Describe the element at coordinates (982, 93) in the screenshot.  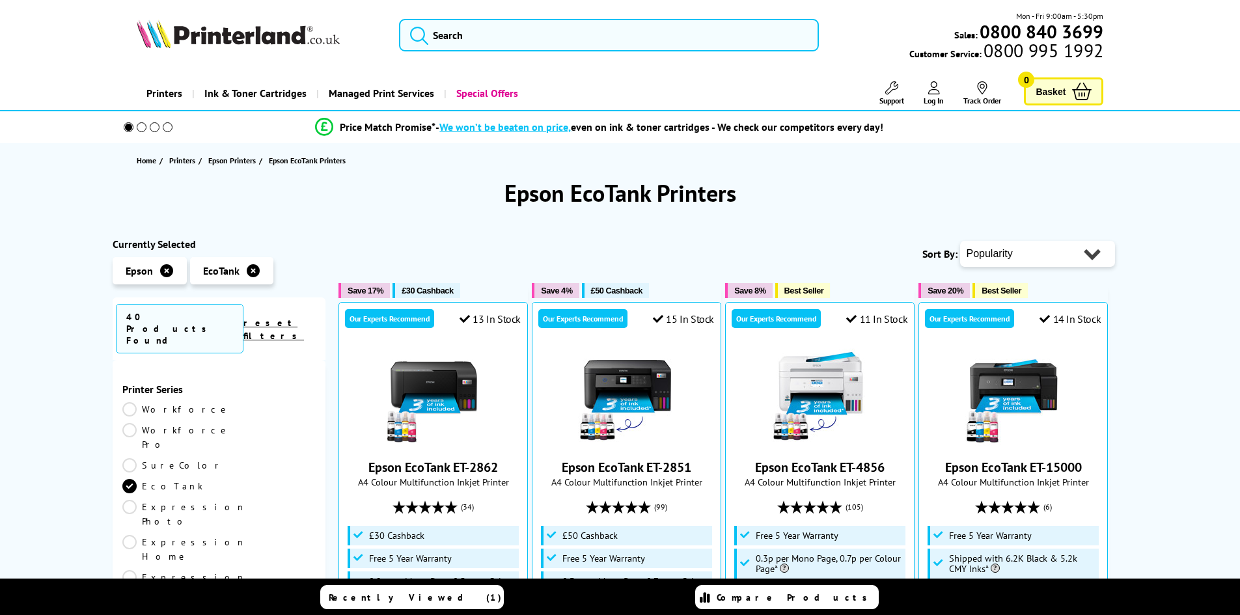
I see `a: Track Order` at that location.